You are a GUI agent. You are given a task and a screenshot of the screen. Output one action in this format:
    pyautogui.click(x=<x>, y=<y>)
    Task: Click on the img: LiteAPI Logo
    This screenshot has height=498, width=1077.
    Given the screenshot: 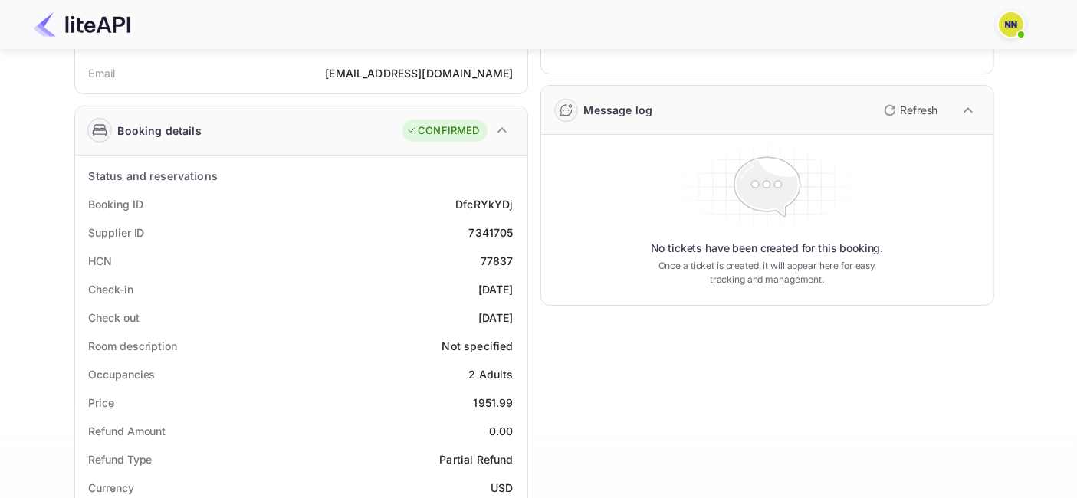 What is the action you would take?
    pyautogui.click(x=82, y=25)
    